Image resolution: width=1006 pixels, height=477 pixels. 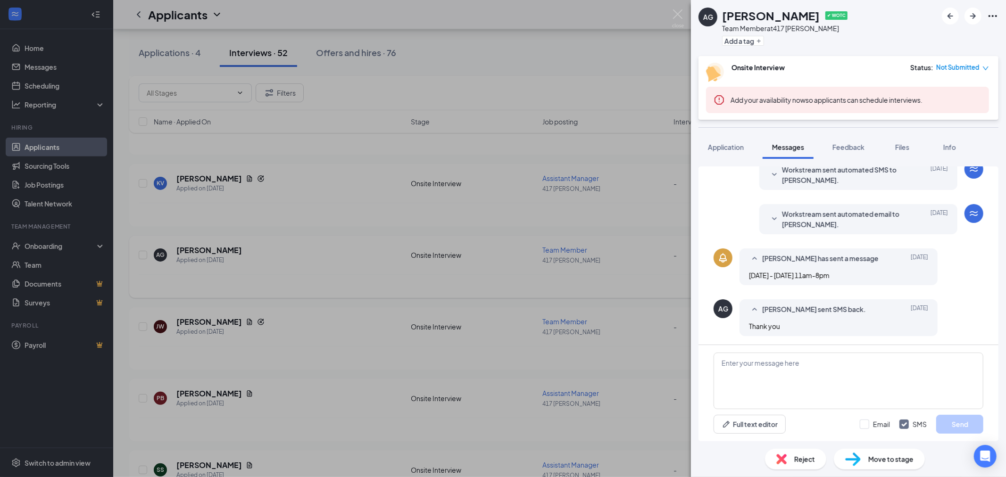 I want to click on svg: Error, so click(x=719, y=100).